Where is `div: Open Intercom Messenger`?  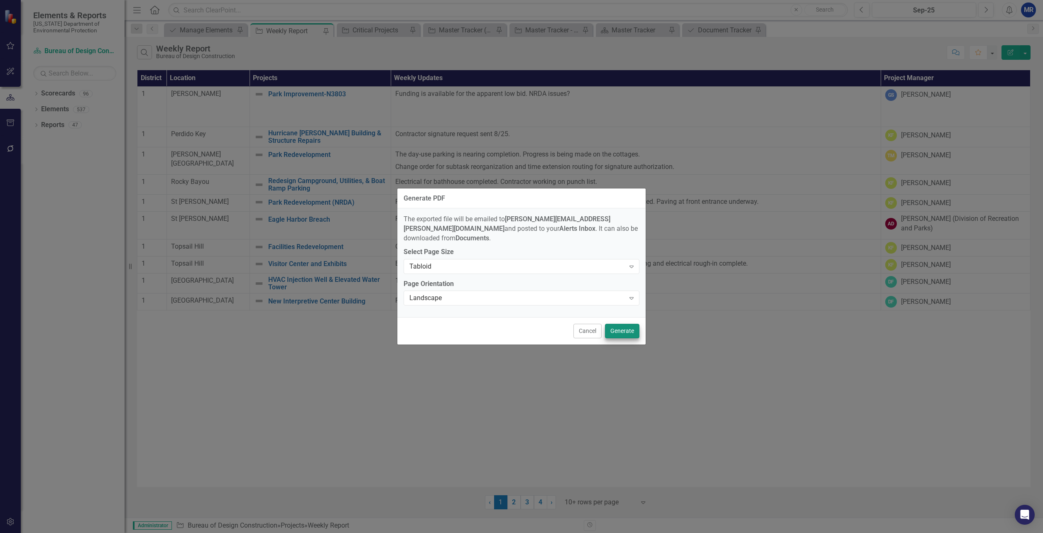 div: Open Intercom Messenger is located at coordinates (1025, 515).